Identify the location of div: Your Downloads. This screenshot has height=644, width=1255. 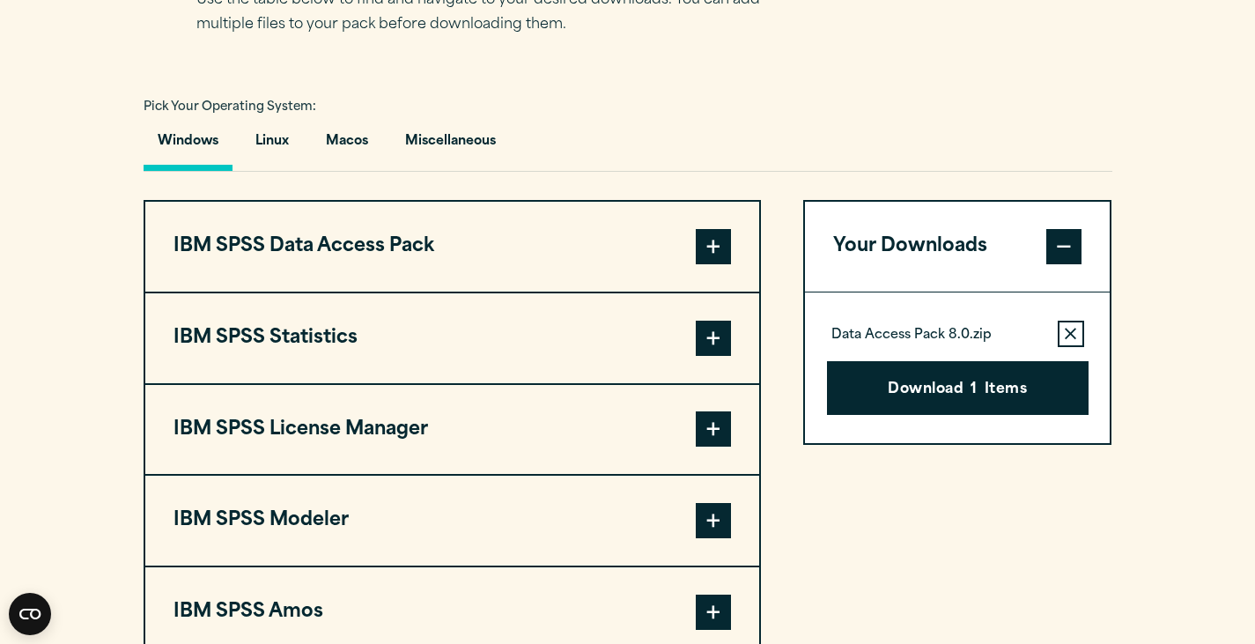
(957, 367).